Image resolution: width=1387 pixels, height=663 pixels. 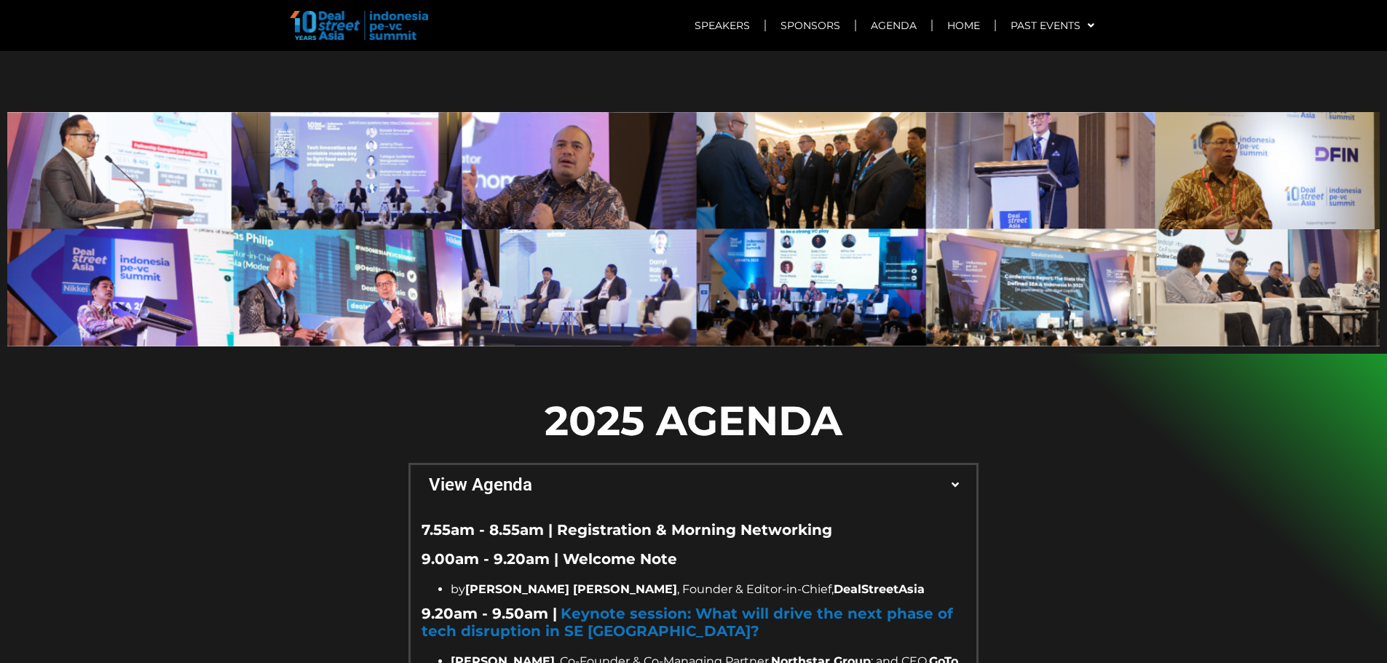 What do you see at coordinates (810, 25) in the screenshot?
I see `a: Sponsors` at bounding box center [810, 25].